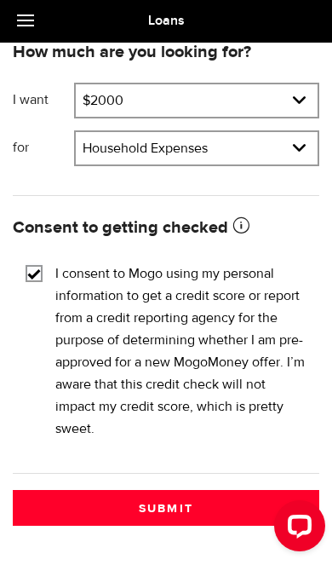 The height and width of the screenshot is (565, 332). What do you see at coordinates (43, 148) in the screenshot?
I see `label: for` at bounding box center [43, 148].